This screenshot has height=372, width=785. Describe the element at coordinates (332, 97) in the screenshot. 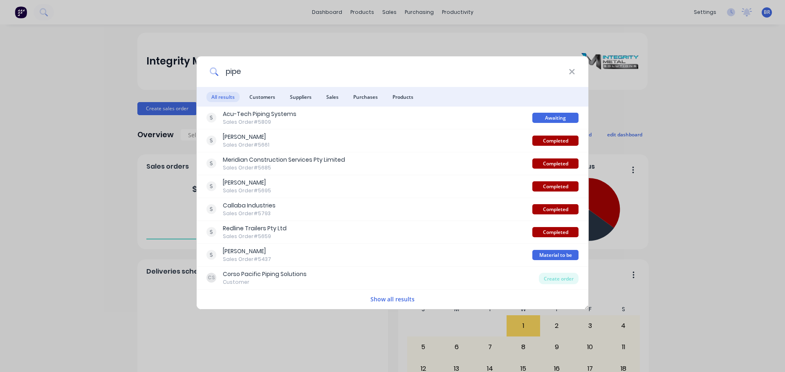

I see `span: Sales` at that location.